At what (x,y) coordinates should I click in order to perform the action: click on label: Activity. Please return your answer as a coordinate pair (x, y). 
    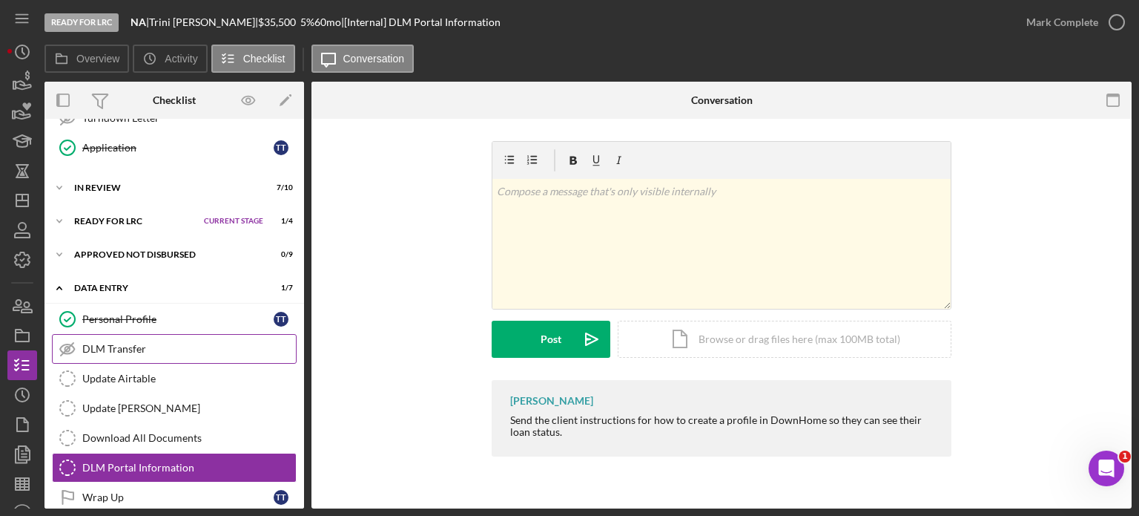
    Looking at the image, I should click on (181, 59).